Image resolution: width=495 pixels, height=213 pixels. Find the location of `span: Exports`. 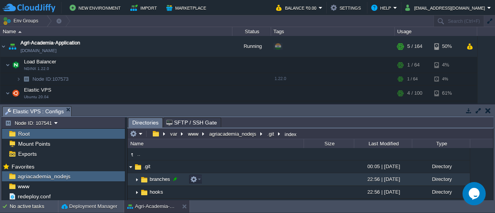

span: Exports is located at coordinates (27, 154).